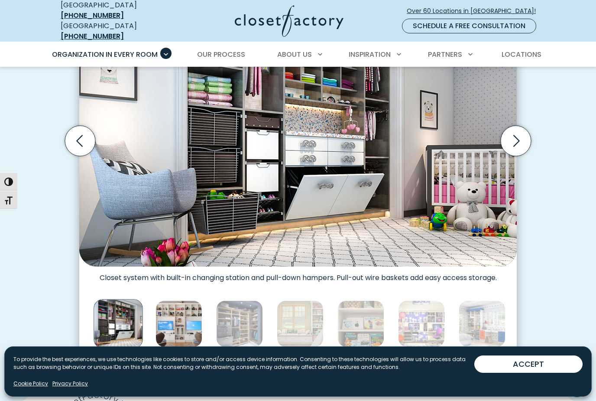 The height and width of the screenshot is (401, 596). What do you see at coordinates (521, 54) in the screenshot?
I see `span: Locations` at bounding box center [521, 54].